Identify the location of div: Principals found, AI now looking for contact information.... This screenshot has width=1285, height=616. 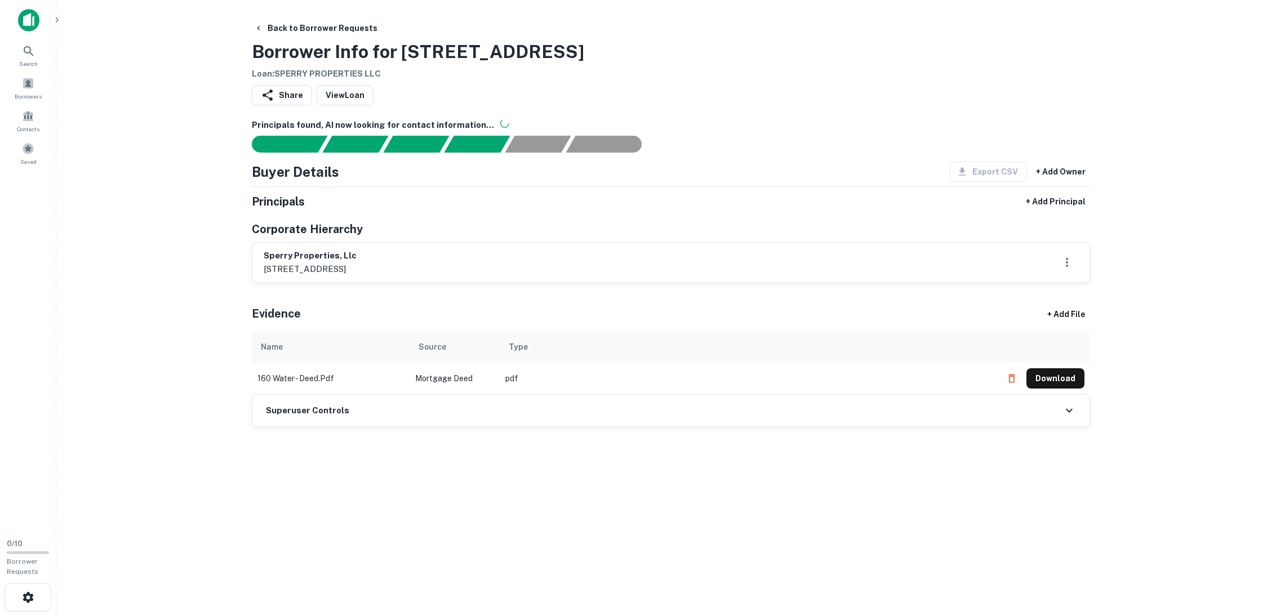
(477, 144).